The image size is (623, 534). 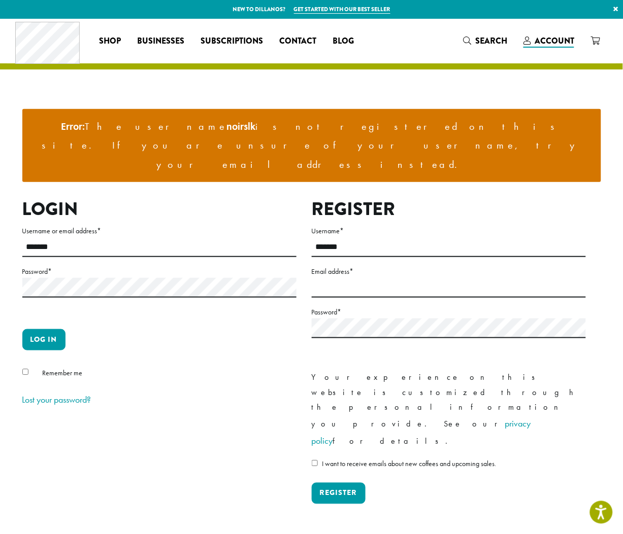 What do you see at coordinates (554, 41) in the screenshot?
I see `span: Account` at bounding box center [554, 41].